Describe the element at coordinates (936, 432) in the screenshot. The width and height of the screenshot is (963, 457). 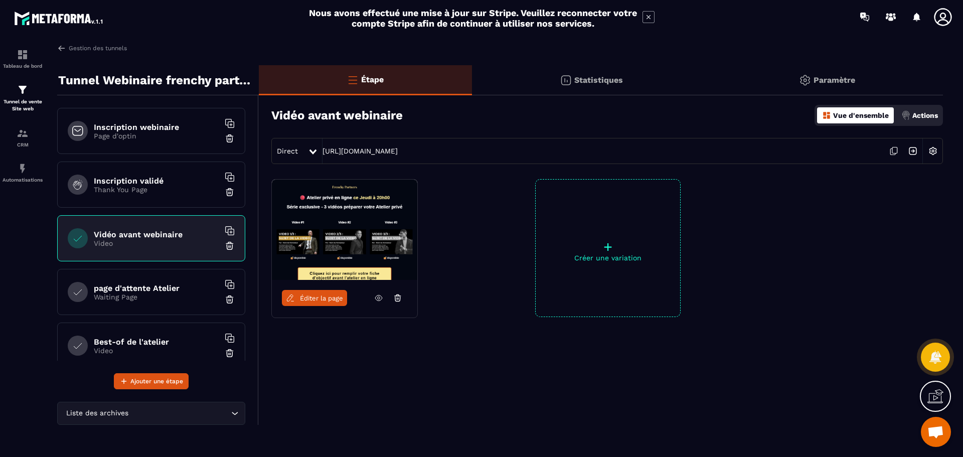
I see `div: Open chat` at that location.